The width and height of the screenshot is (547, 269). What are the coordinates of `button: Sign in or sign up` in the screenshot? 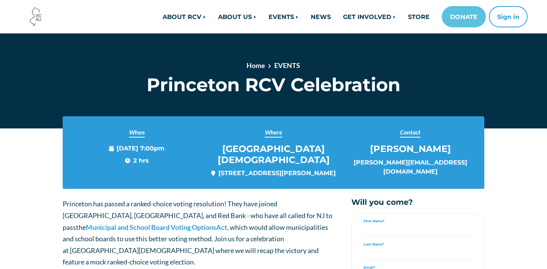 It's located at (508, 17).